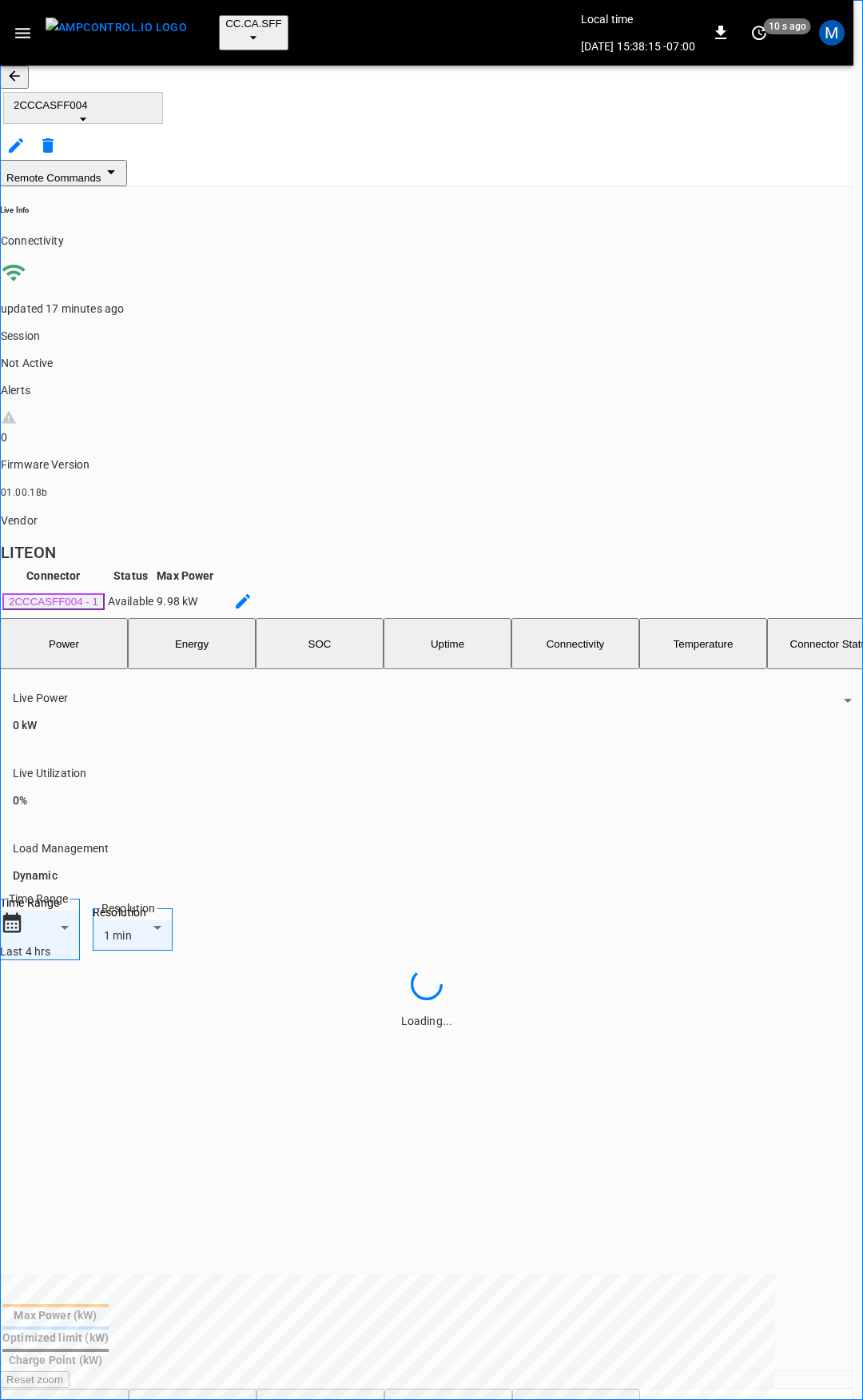 The image size is (863, 1400). I want to click on button: menu, so click(116, 33).